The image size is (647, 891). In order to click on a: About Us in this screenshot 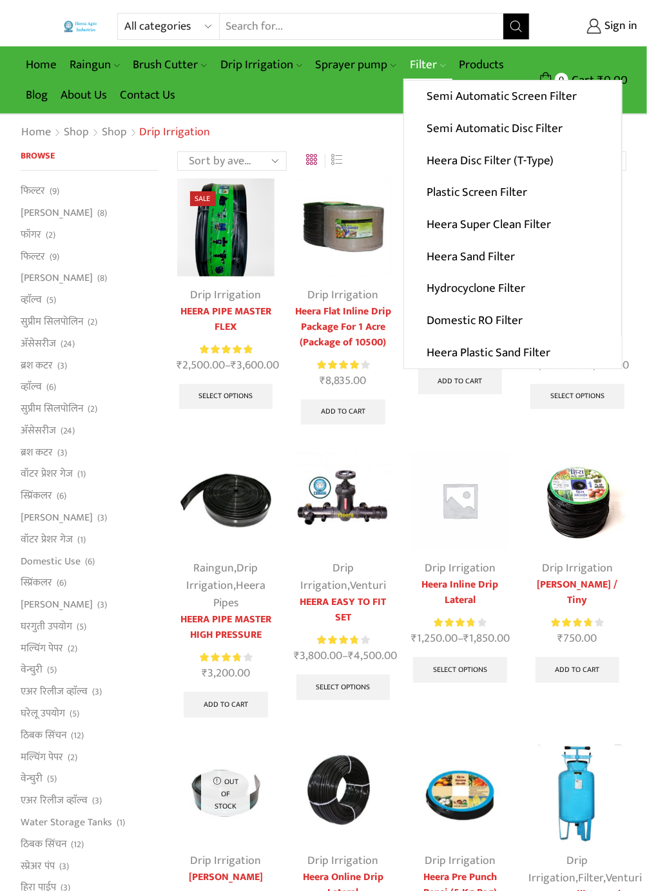, I will do `click(84, 95)`.